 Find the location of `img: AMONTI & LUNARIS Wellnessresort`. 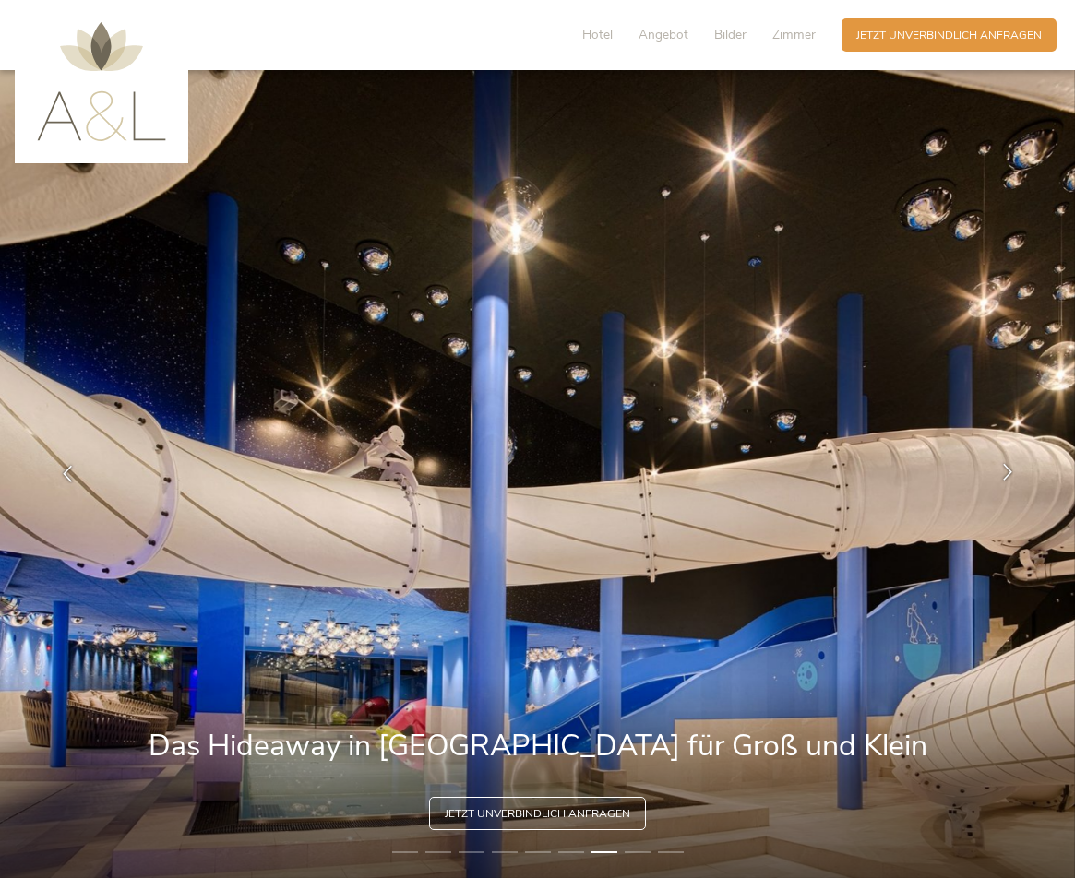

img: AMONTI & LUNARIS Wellnessresort is located at coordinates (101, 81).